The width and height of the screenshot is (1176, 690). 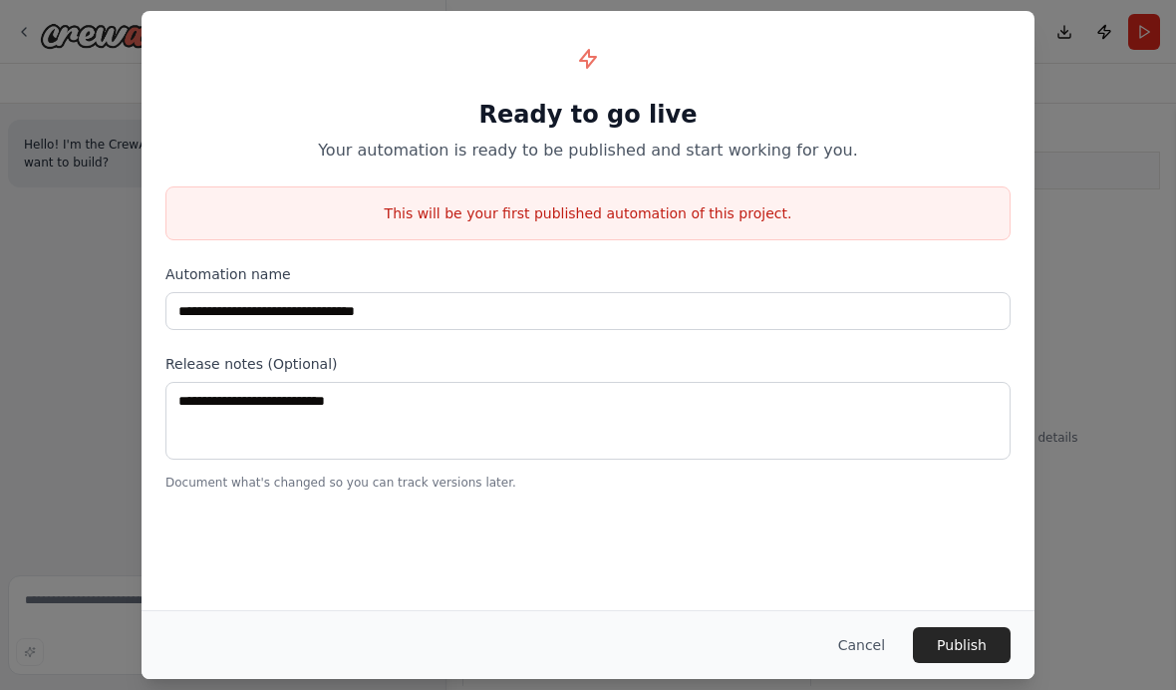 What do you see at coordinates (861, 645) in the screenshot?
I see `button: Cancel` at bounding box center [861, 645].